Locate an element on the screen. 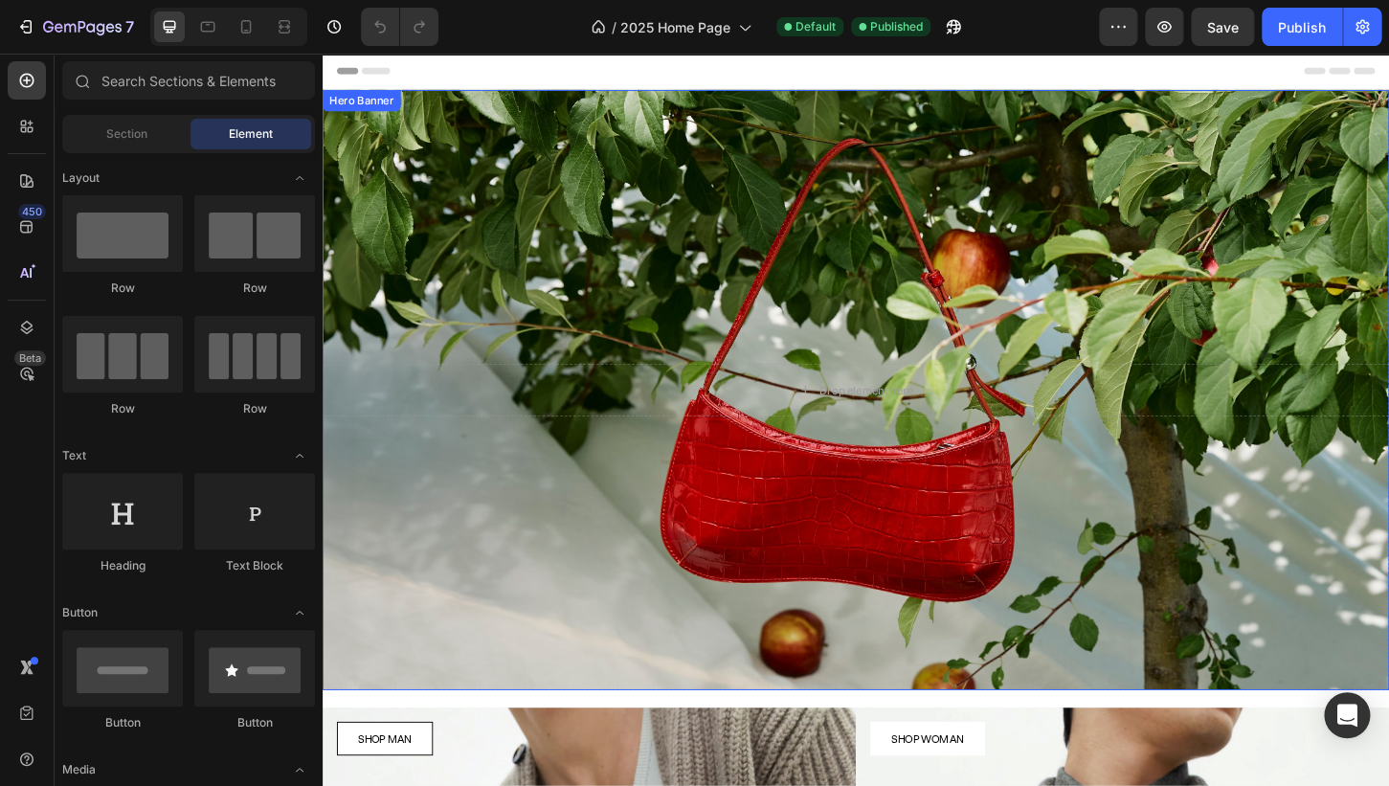 This screenshot has height=786, width=1389. span: Layout is located at coordinates (80, 178).